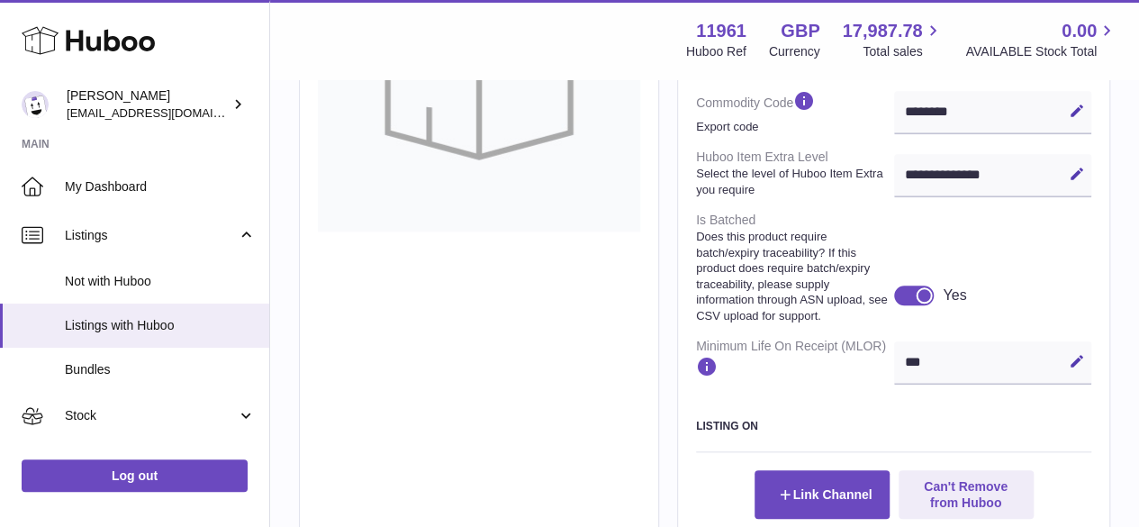 Image resolution: width=1139 pixels, height=527 pixels. I want to click on img: internalAdmin-11961@internal.huboo.com, so click(35, 104).